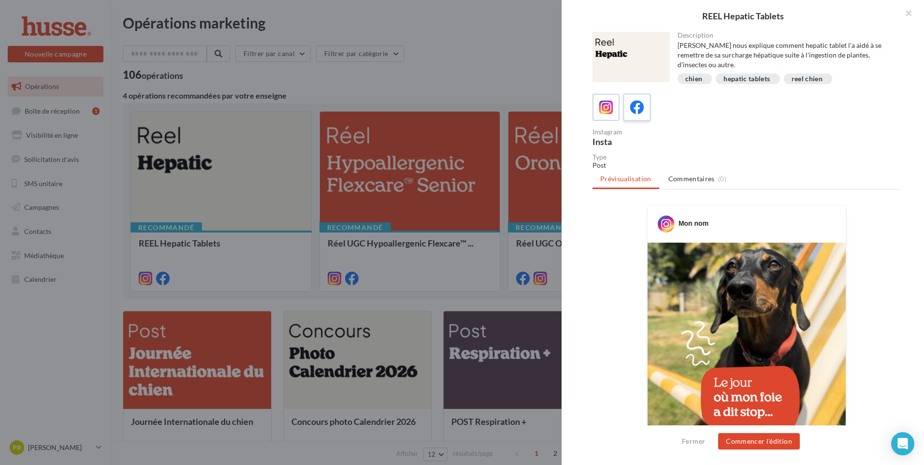  Describe the element at coordinates (694, 441) in the screenshot. I see `button: Fermer` at that location.